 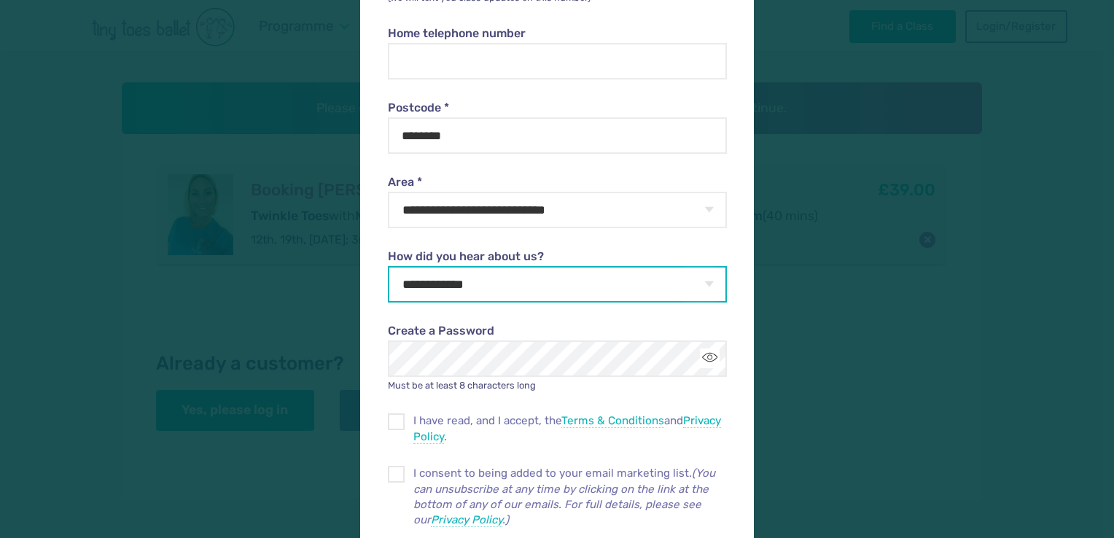 I want to click on label: Area *, so click(x=557, y=182).